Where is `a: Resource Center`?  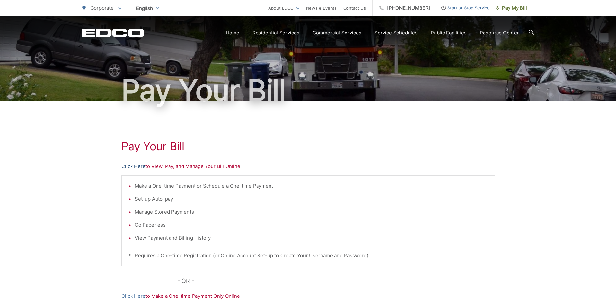
a: Resource Center is located at coordinates (499, 33).